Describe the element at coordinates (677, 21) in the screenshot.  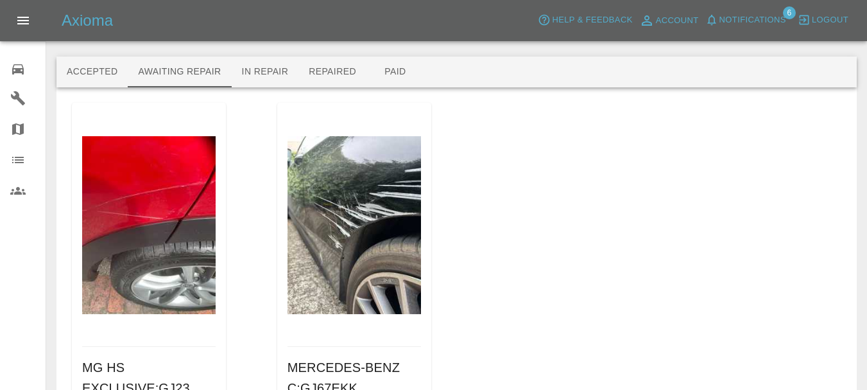
I see `span: Account` at that location.